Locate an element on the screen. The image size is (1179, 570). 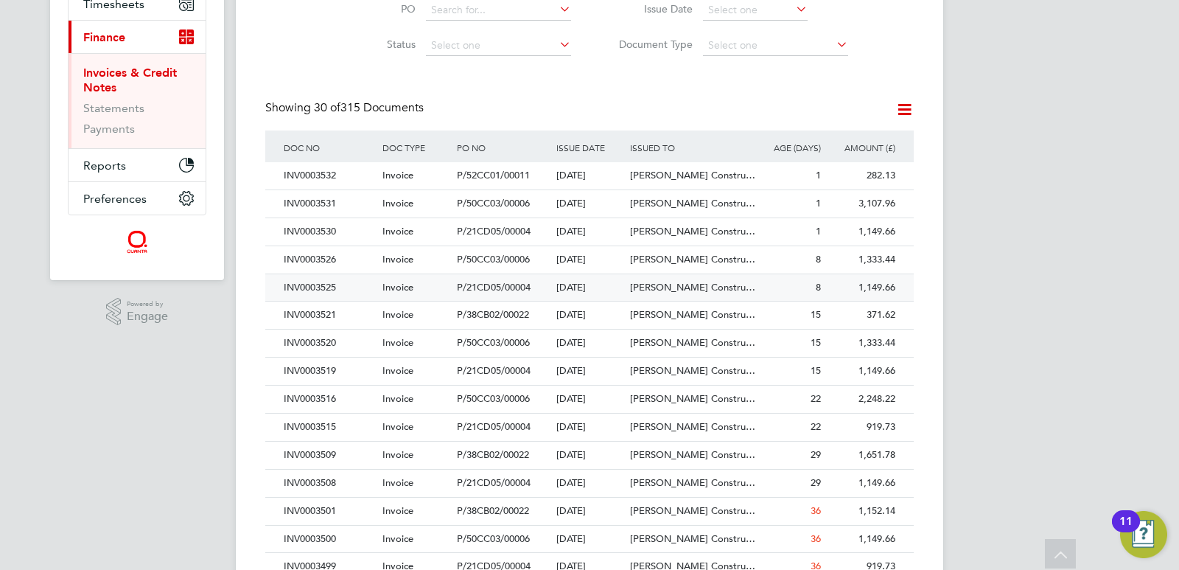
span: 29 is located at coordinates (816, 482).